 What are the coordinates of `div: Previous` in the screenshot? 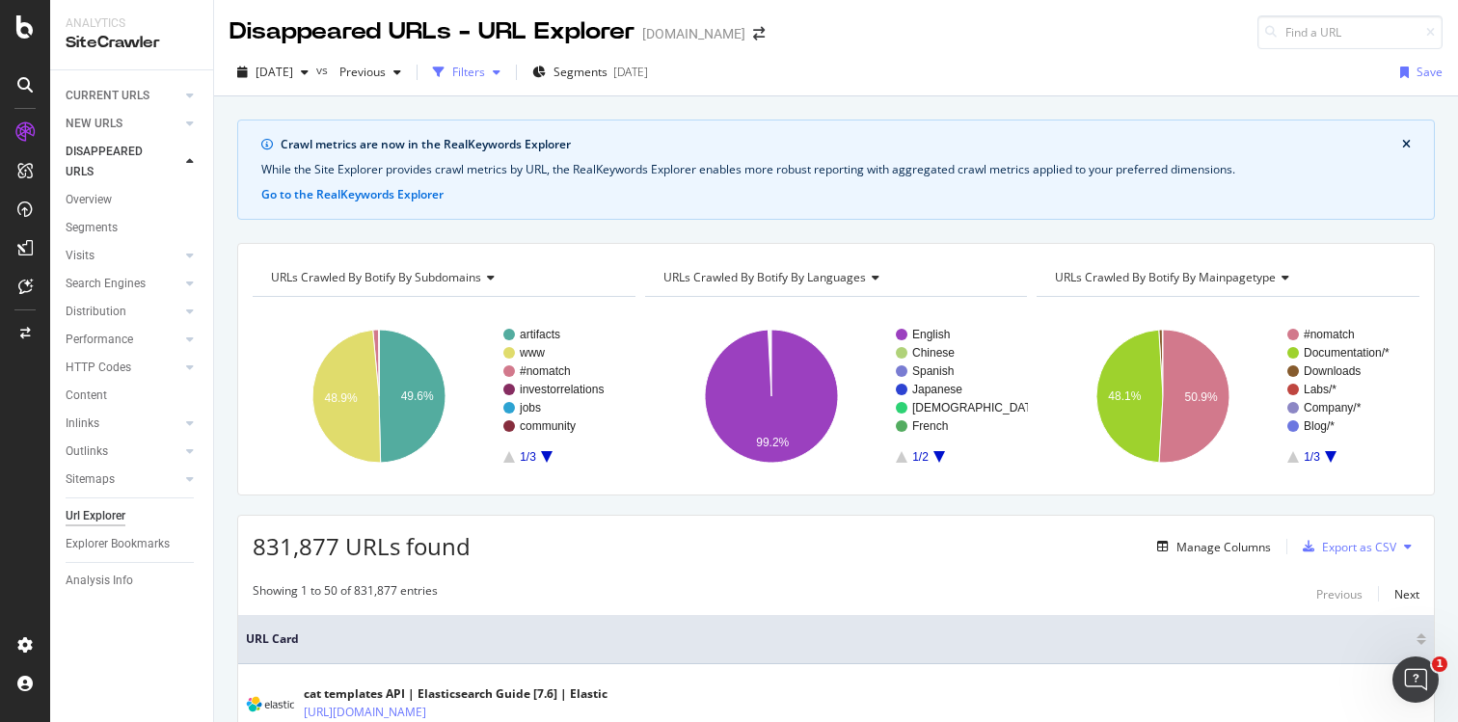 It's located at (1339, 594).